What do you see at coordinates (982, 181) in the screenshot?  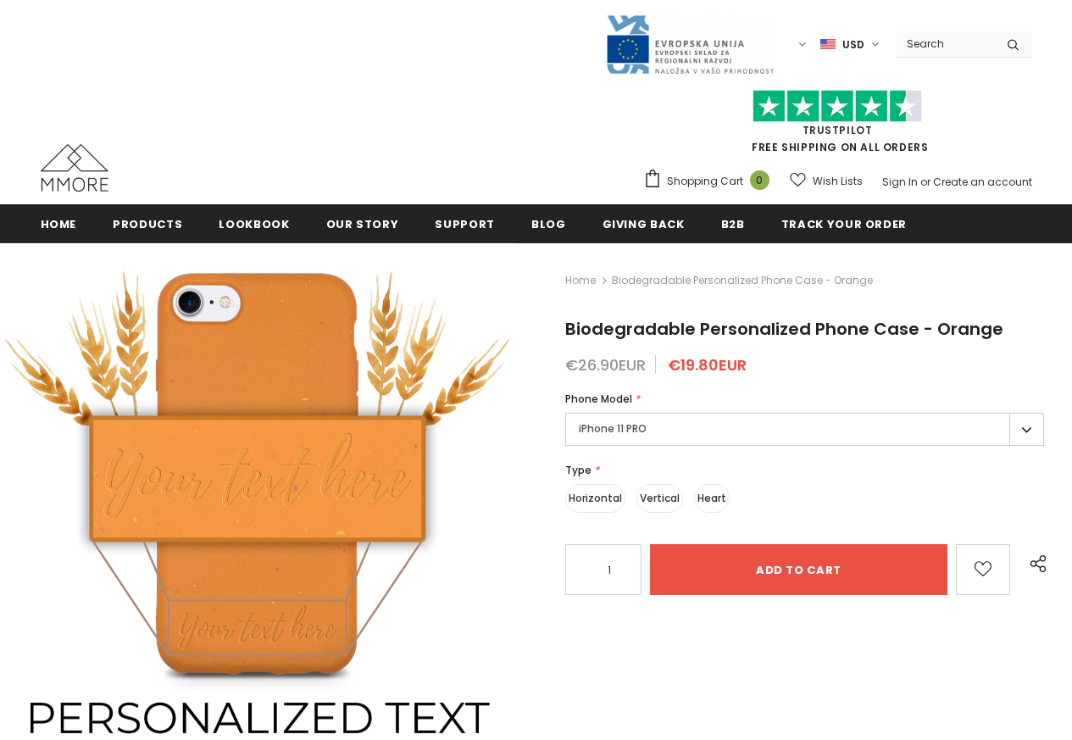 I see `a: Create an account` at bounding box center [982, 181].